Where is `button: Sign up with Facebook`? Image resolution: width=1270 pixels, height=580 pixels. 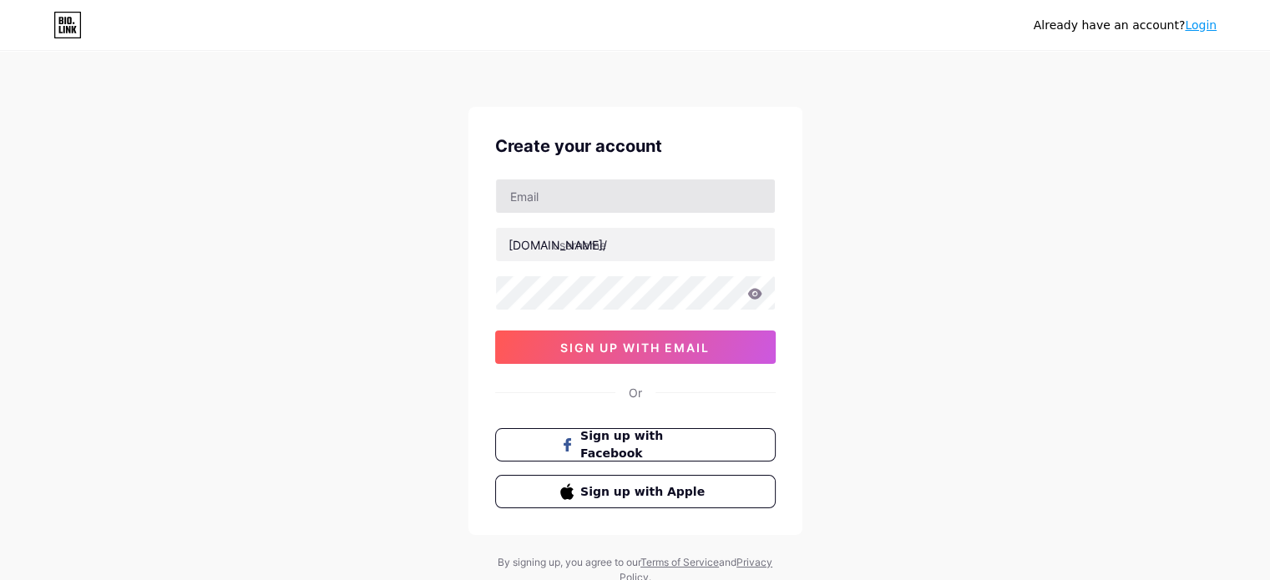
button: Sign up with Facebook is located at coordinates (635, 445).